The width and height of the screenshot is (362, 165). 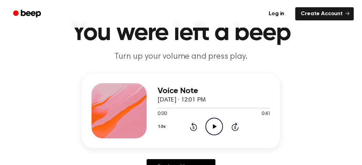 I want to click on span: 0:00, so click(x=162, y=114).